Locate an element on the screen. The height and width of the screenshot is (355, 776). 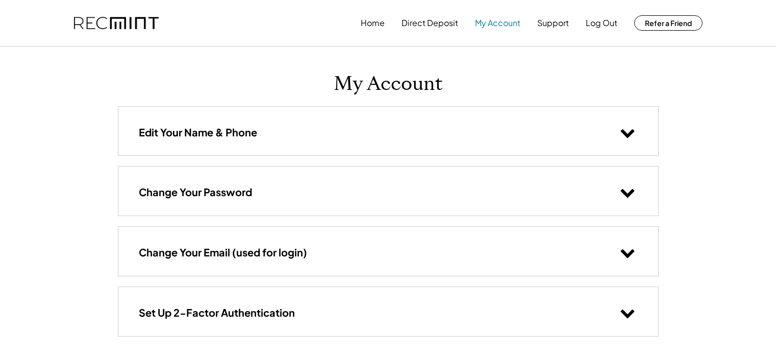
h3: Set Up 2-Factor Authentication is located at coordinates (217, 312).